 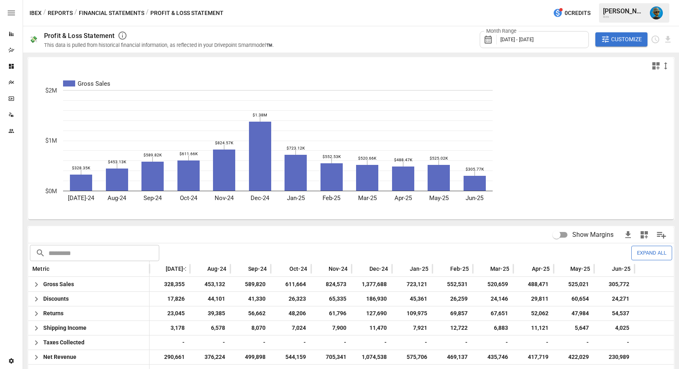 I want to click on span: 525,021, so click(x=574, y=284).